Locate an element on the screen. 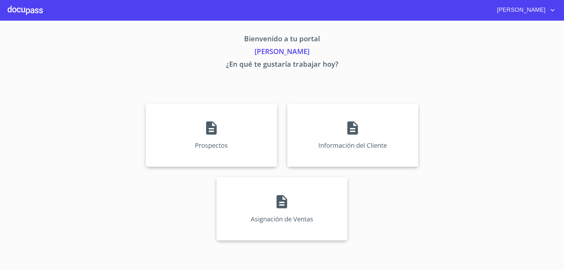  p: Información del Cliente is located at coordinates (353, 145).